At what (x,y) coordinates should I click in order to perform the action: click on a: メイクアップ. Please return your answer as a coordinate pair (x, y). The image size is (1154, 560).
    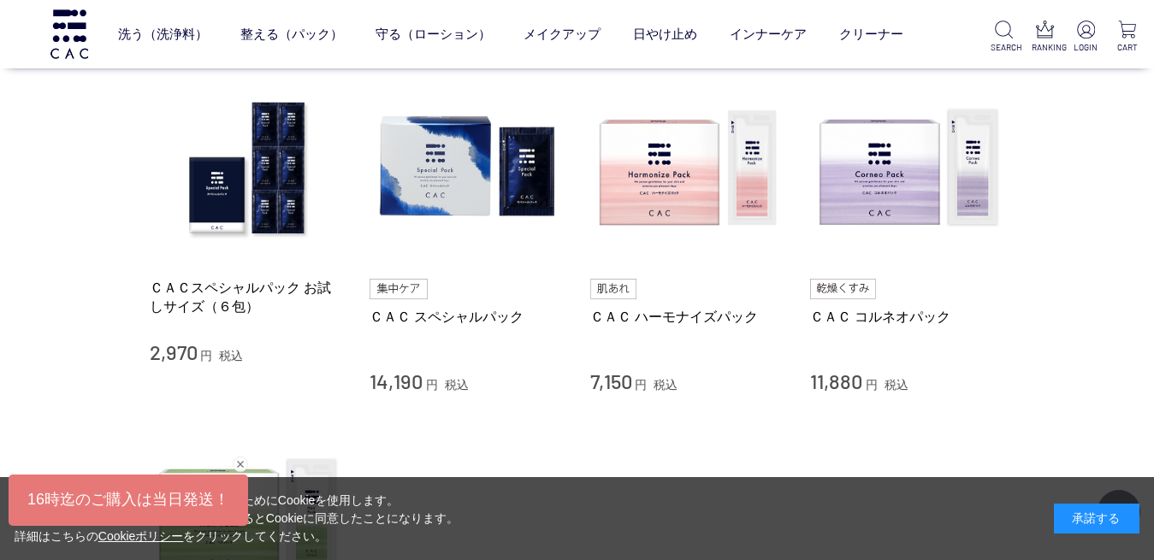
    Looking at the image, I should click on (562, 33).